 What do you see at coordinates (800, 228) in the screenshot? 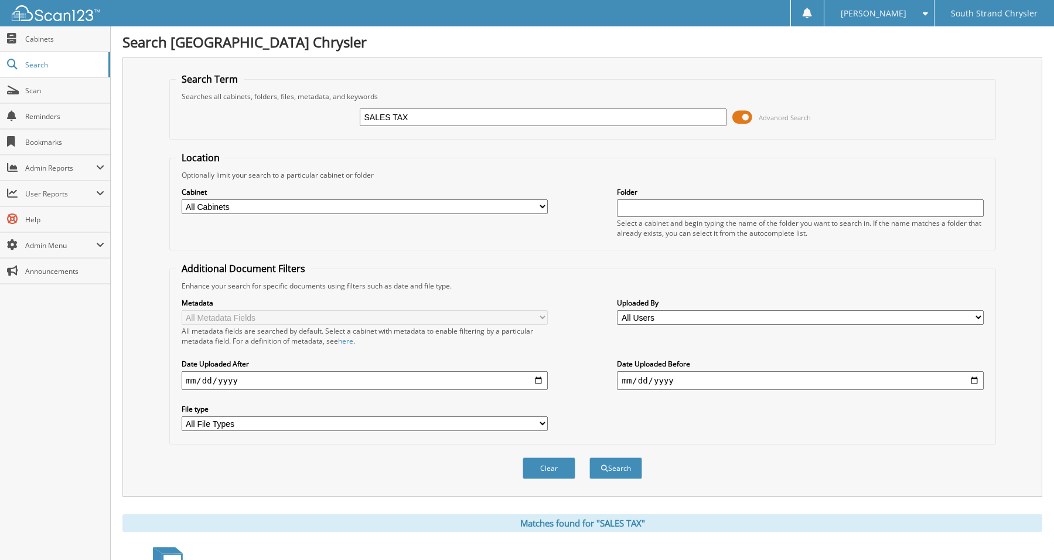
I see `div: Select a cabinet and begin typing the name of the folder you want to search in. If the name match...` at bounding box center [800, 228].